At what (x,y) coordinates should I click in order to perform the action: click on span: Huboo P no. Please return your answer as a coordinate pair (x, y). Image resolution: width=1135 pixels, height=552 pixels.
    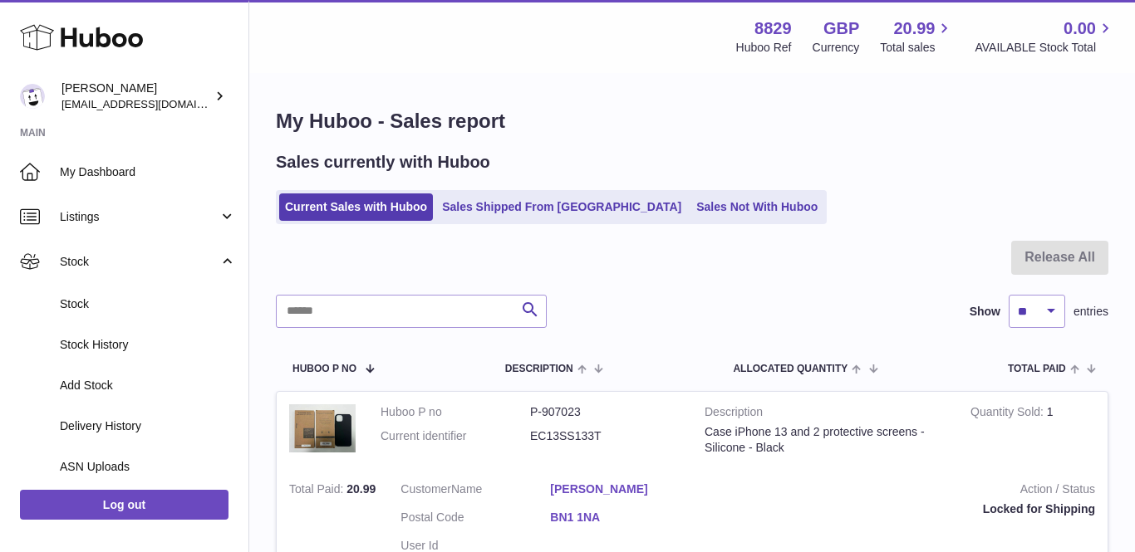
    Looking at the image, I should click on (324, 369).